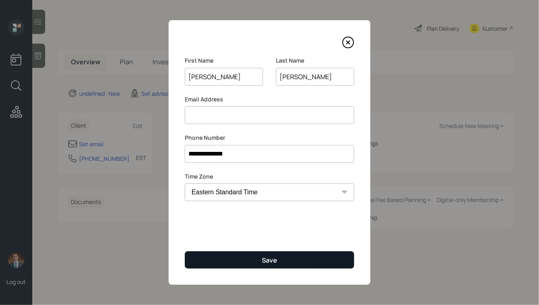 Image resolution: width=539 pixels, height=305 pixels. What do you see at coordinates (270, 99) in the screenshot?
I see `label: Email Address` at bounding box center [270, 99].